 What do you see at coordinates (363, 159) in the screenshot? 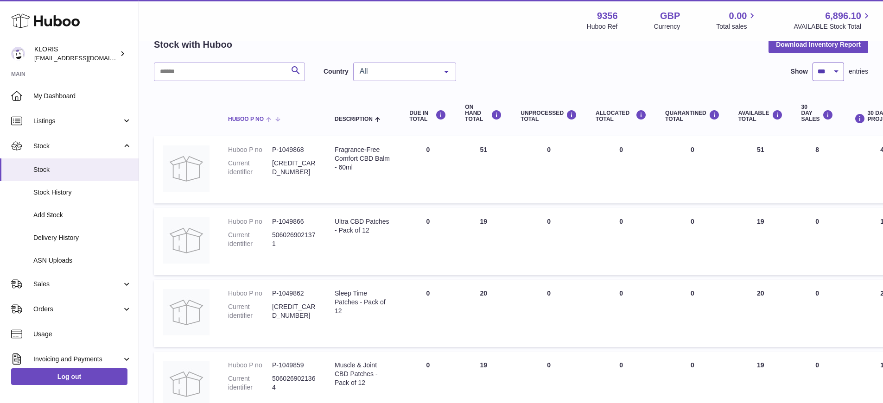
I see `div: Fragrance-Free Comfort CBD Balm - 60ml` at bounding box center [363, 159].